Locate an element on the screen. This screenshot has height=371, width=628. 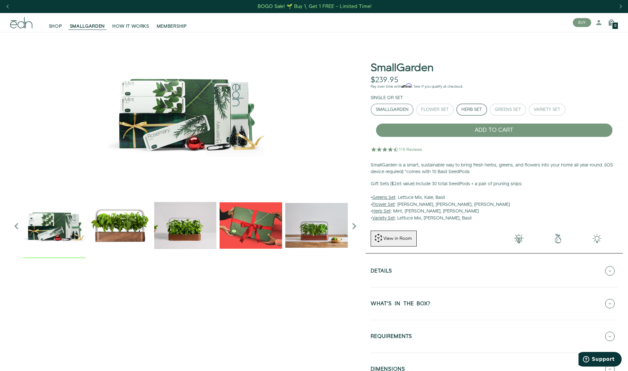
div: $239.95 is located at coordinates (384, 80).